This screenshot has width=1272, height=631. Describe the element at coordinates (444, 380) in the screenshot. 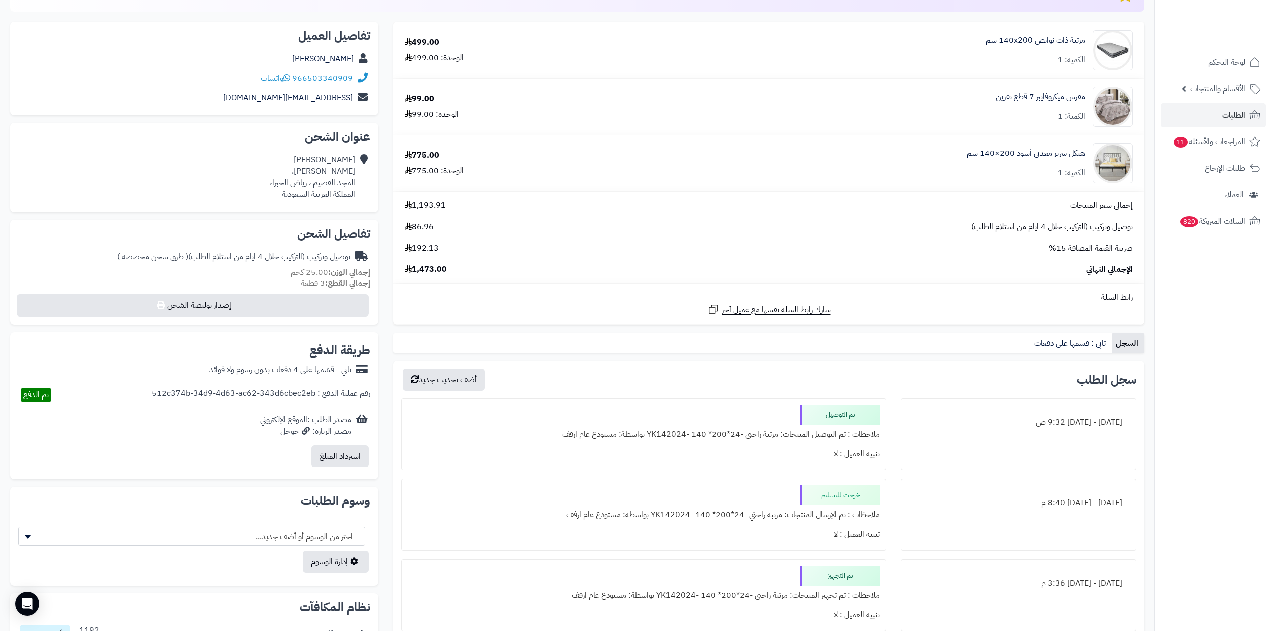

I see `button: أضف تحديث جديد` at that location.